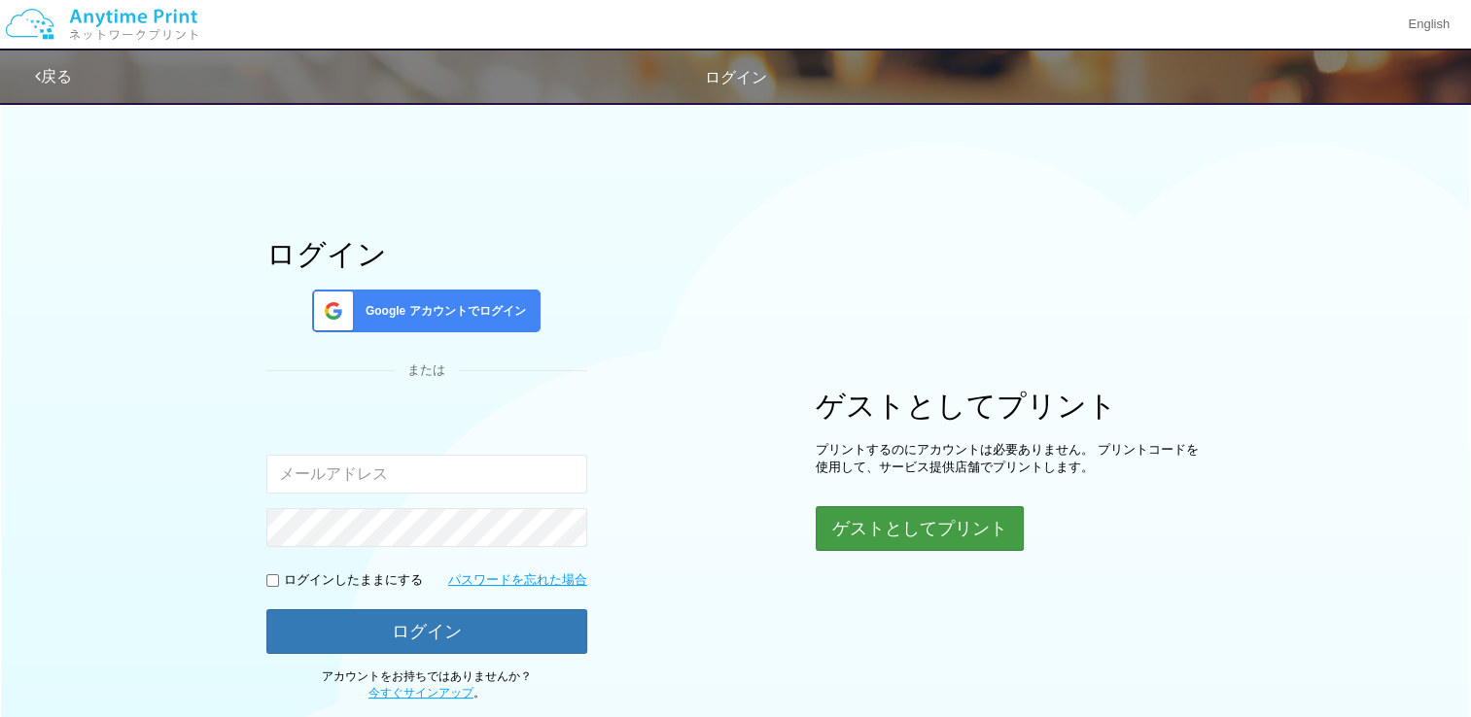 The height and width of the screenshot is (717, 1471). What do you see at coordinates (441, 311) in the screenshot?
I see `span: Google アカウントでログイン` at bounding box center [441, 311].